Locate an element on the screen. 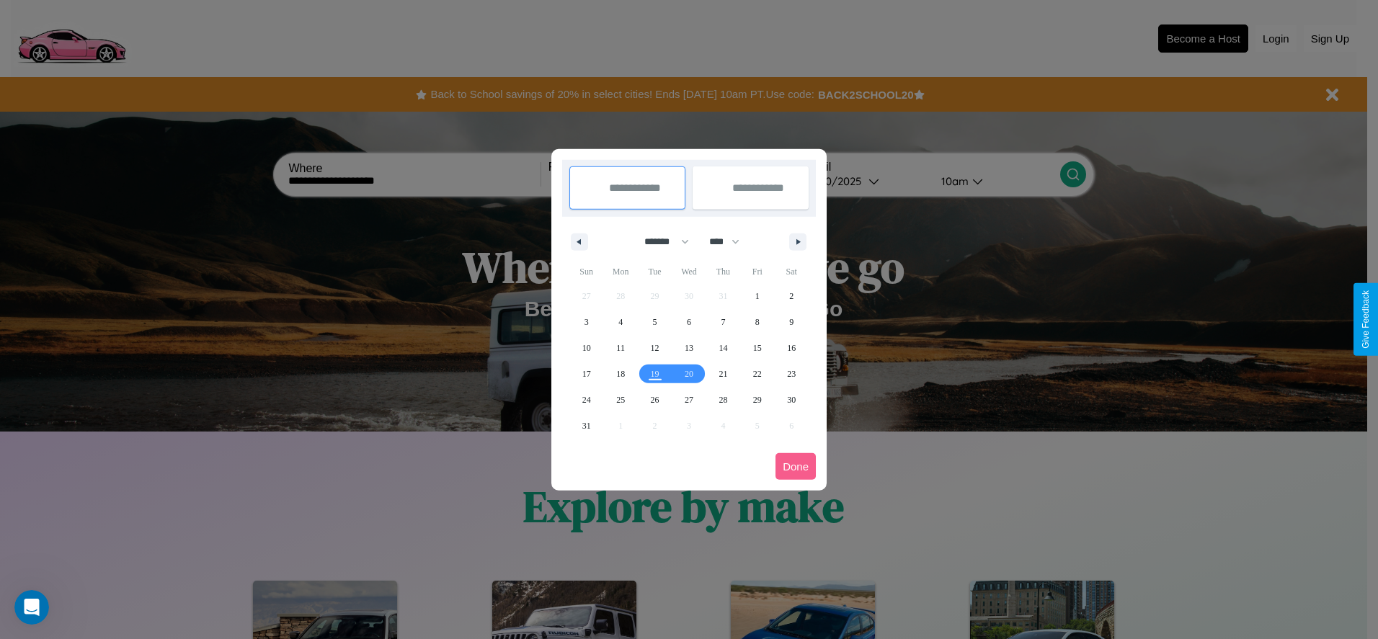  span: 4 is located at coordinates (621, 322).